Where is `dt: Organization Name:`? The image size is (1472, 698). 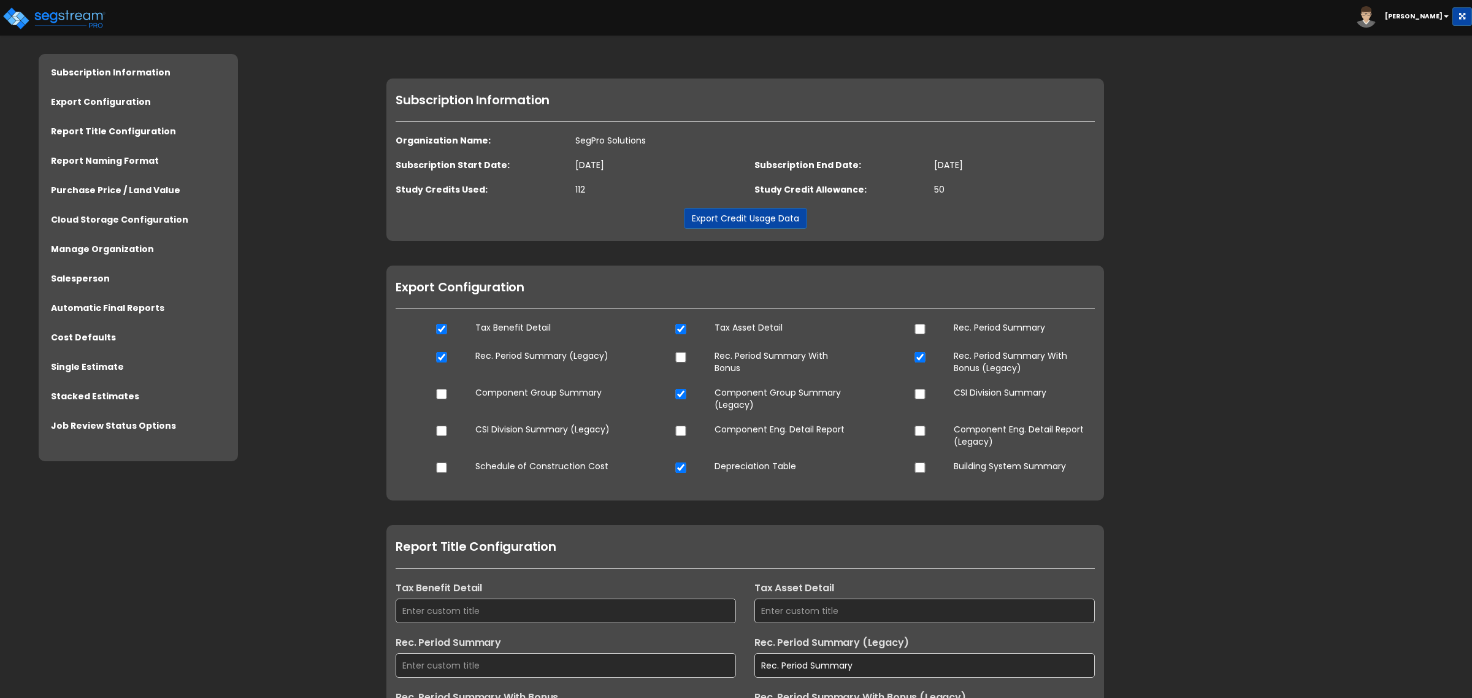 dt: Organization Name: is located at coordinates (566, 140).